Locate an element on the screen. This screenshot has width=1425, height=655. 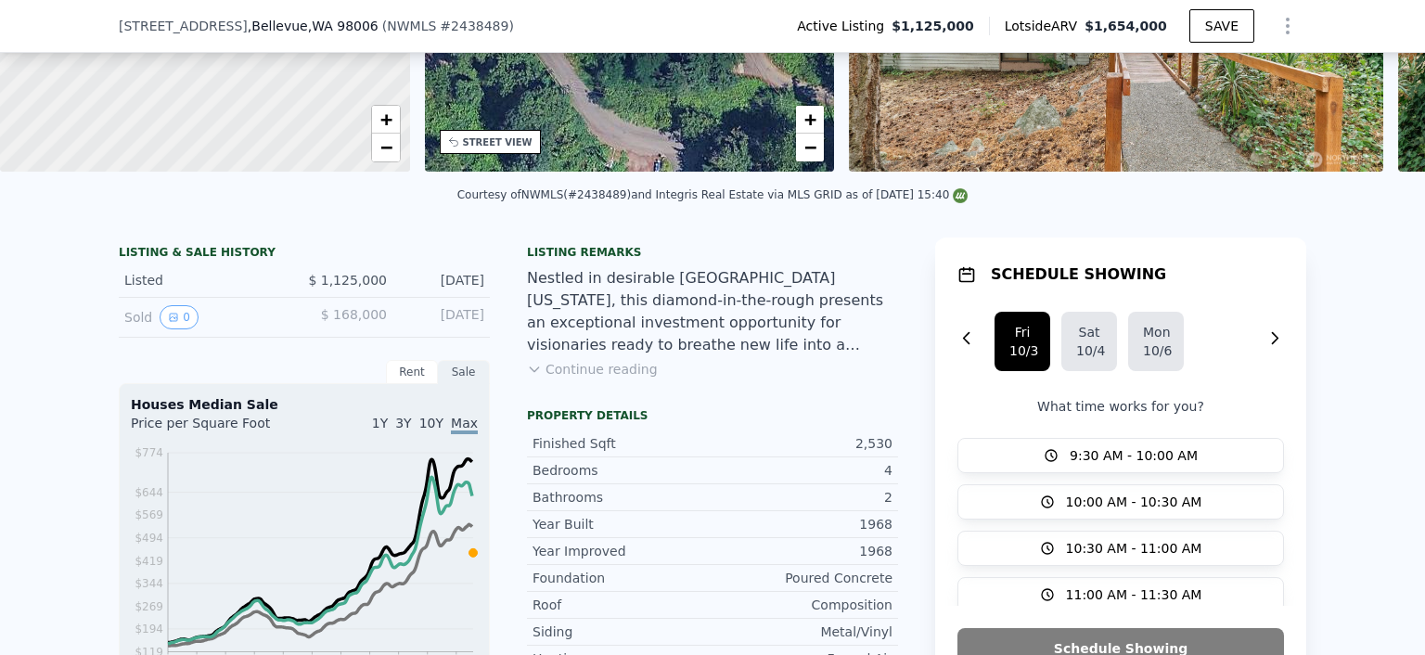
span: , Bellevue is located at coordinates (313, 26).